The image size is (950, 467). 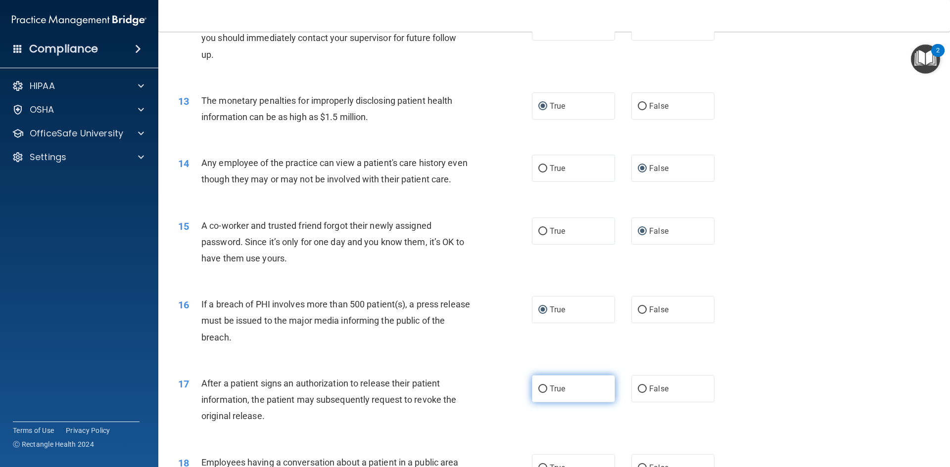 What do you see at coordinates (328, 400) in the screenshot?
I see `span: After a patient signs an authorization to release their patient information, the patient may subs...` at bounding box center [328, 400].